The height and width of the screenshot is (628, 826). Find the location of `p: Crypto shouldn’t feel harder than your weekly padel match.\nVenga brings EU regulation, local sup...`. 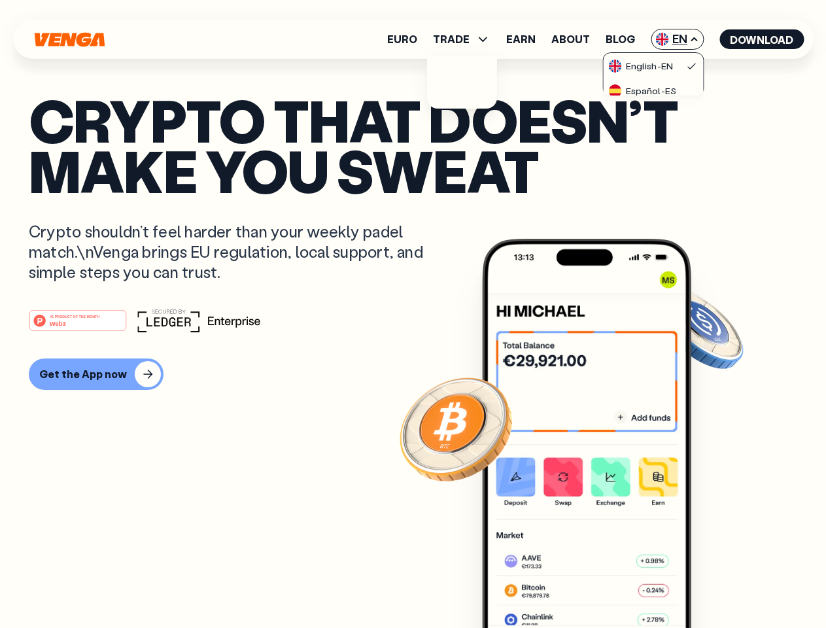

p: Crypto shouldn’t feel harder than your weekly padel match.\nVenga brings EU regulation, local sup... is located at coordinates (235, 252).